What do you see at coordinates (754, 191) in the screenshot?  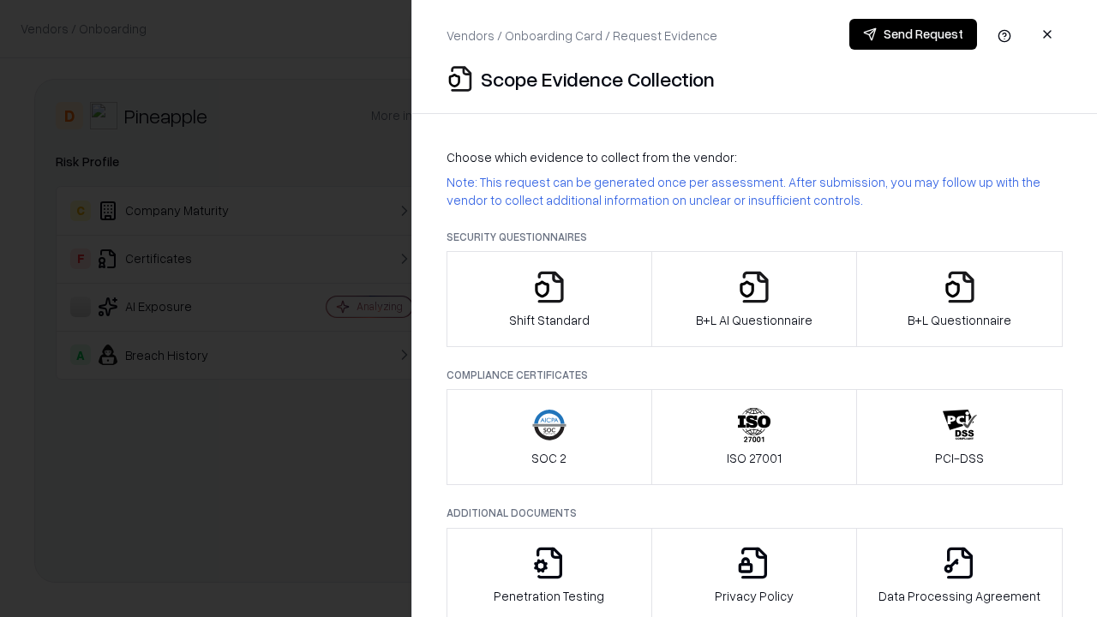 I see `p: Note: This request can be generated once per assessment. After submission, you may follow up with...` at bounding box center [754, 191].